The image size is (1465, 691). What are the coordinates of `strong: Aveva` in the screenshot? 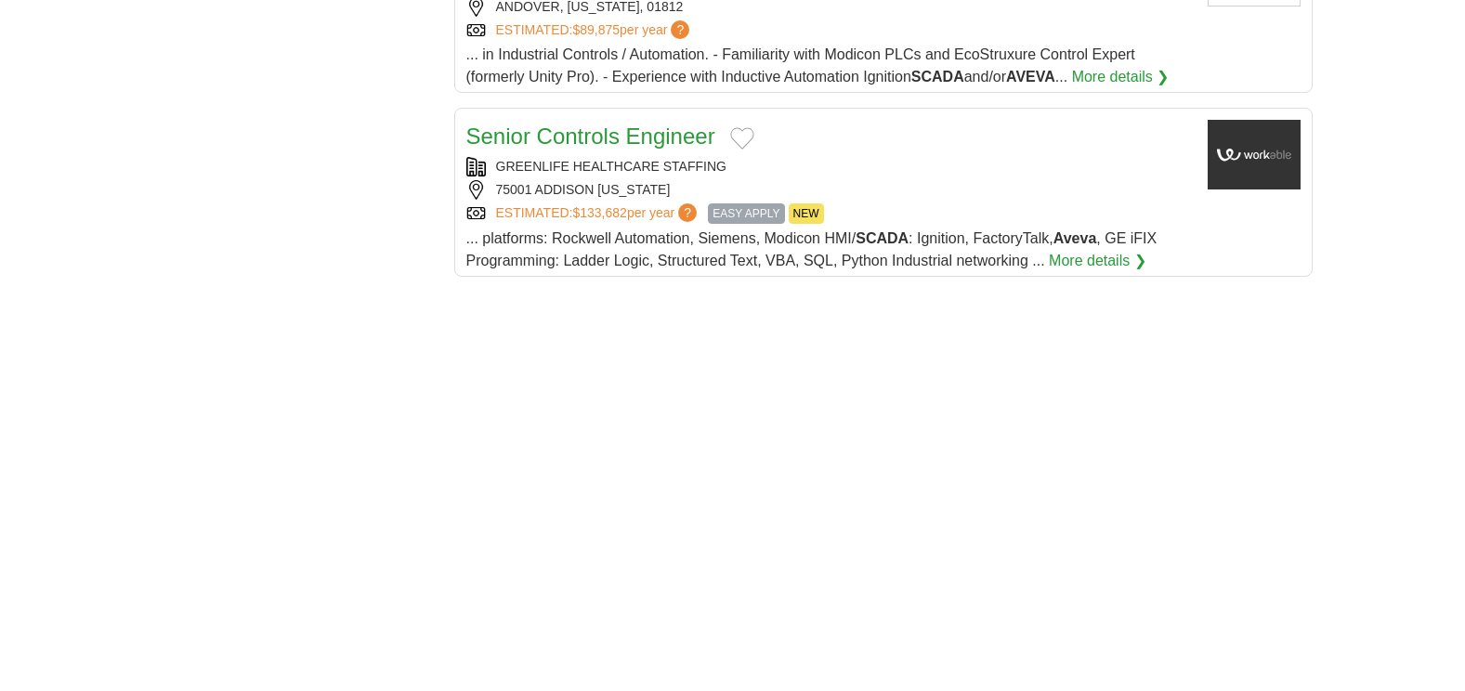 It's located at (1075, 238).